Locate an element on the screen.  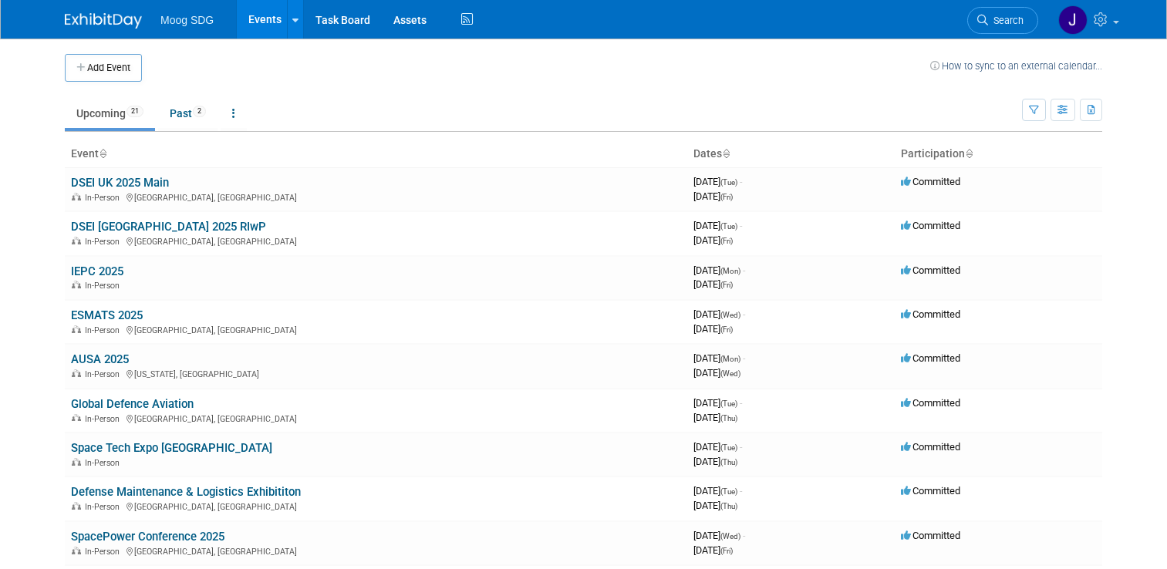
a: IEPC 2025 is located at coordinates (97, 272).